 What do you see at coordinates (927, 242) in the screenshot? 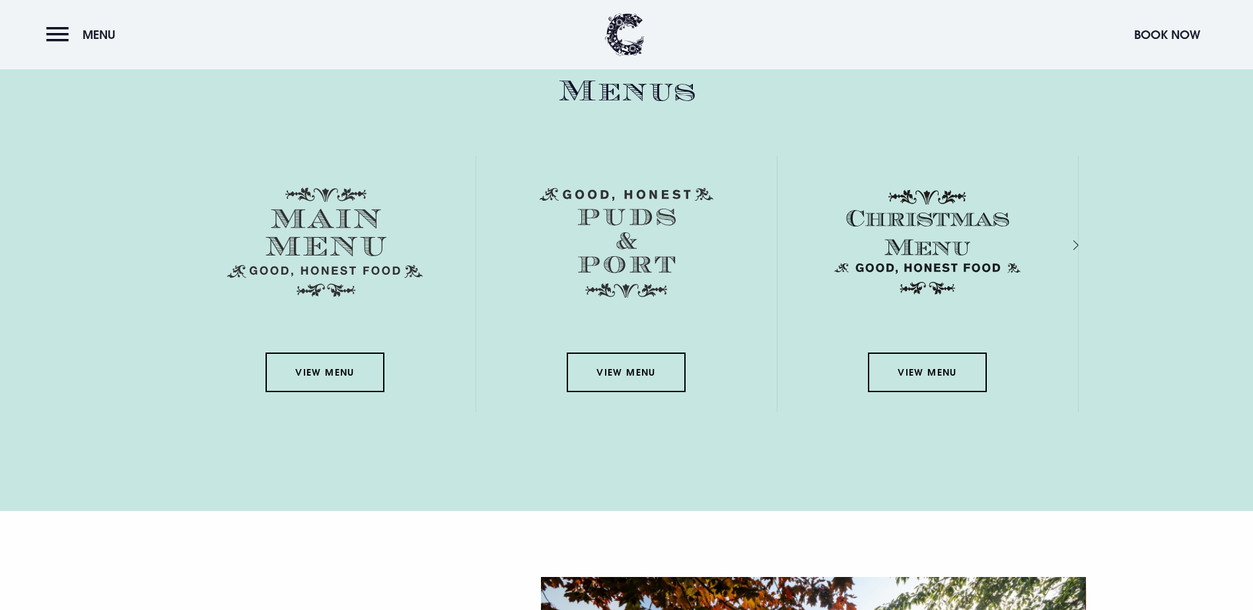
I see `img: Christmas Menu SVG` at bounding box center [927, 242].